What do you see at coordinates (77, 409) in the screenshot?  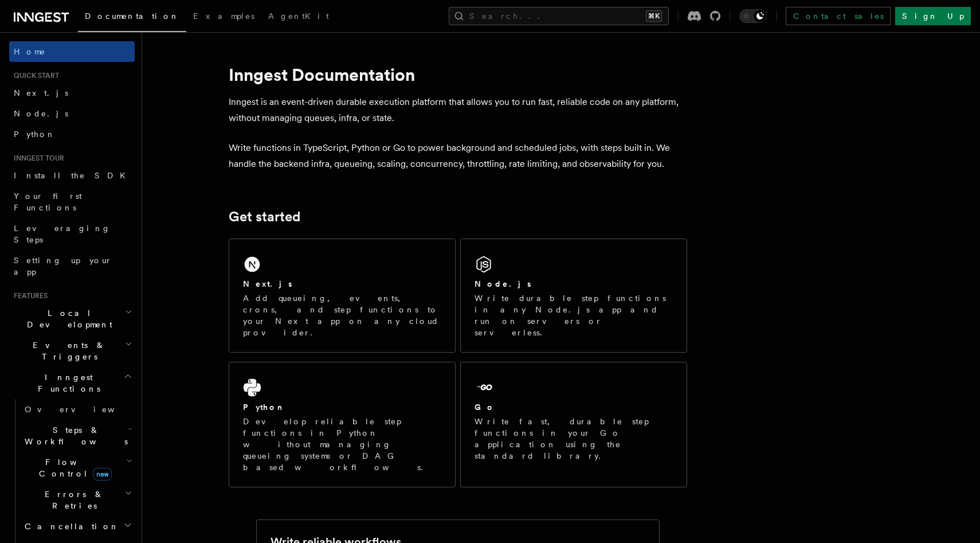 I see `a: Overview` at bounding box center [77, 409].